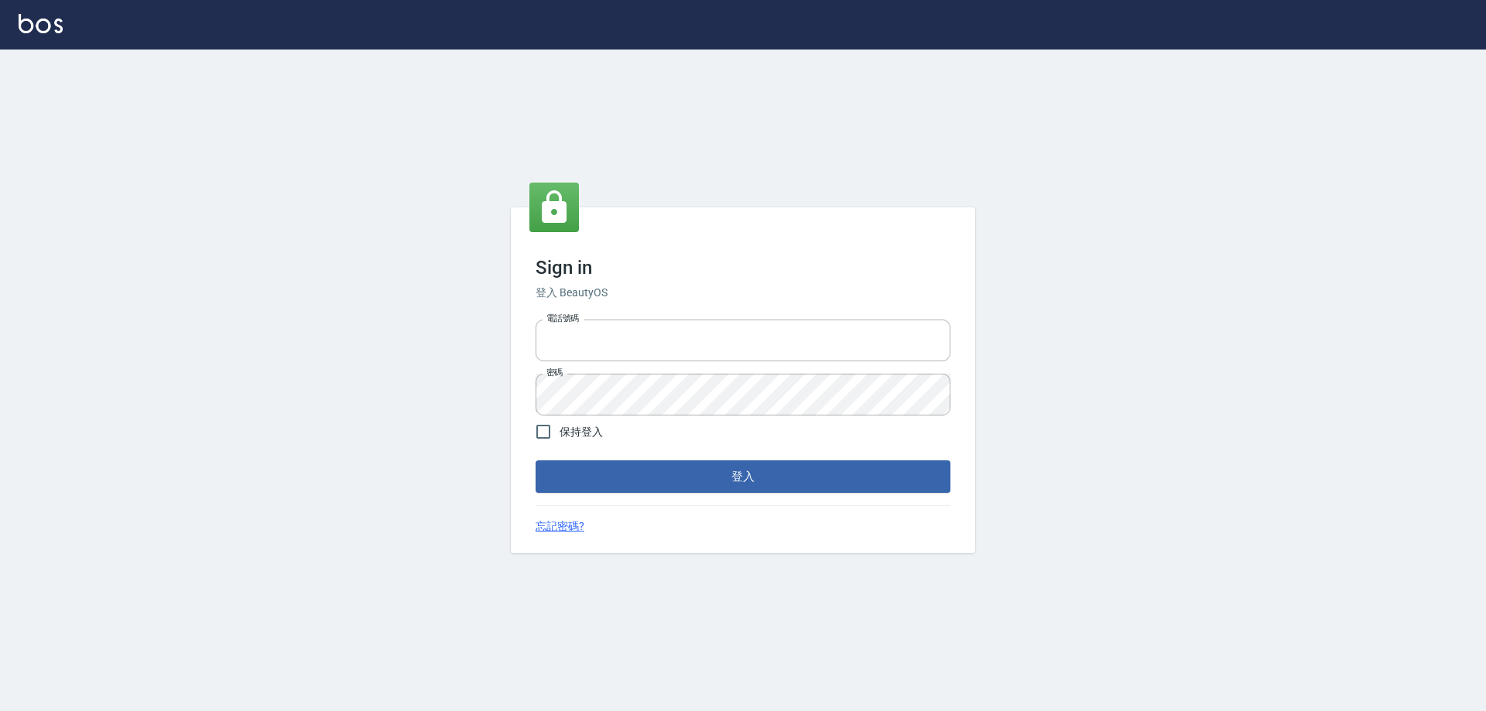 This screenshot has width=1486, height=711. I want to click on span: 保持登入, so click(581, 432).